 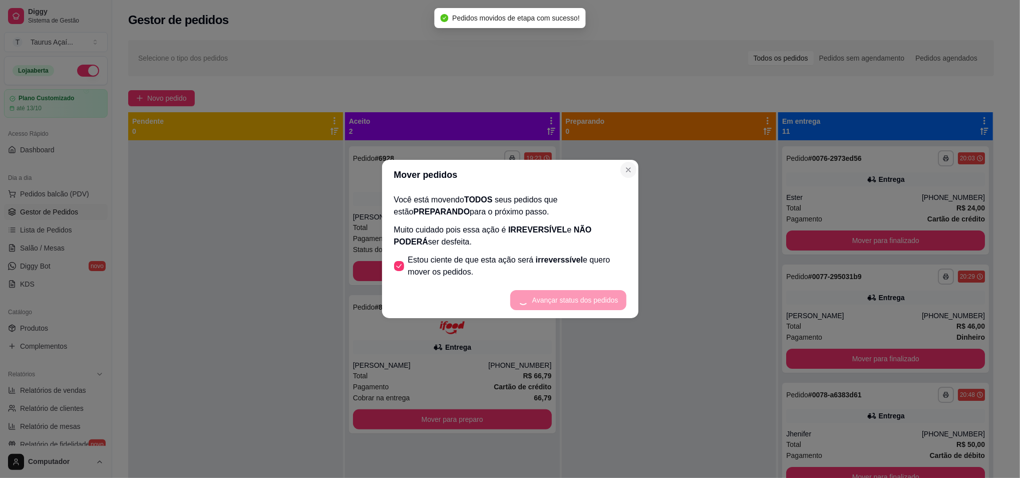 What do you see at coordinates (537, 229) in the screenshot?
I see `span: IRREVERSÍVEL` at bounding box center [537, 229].